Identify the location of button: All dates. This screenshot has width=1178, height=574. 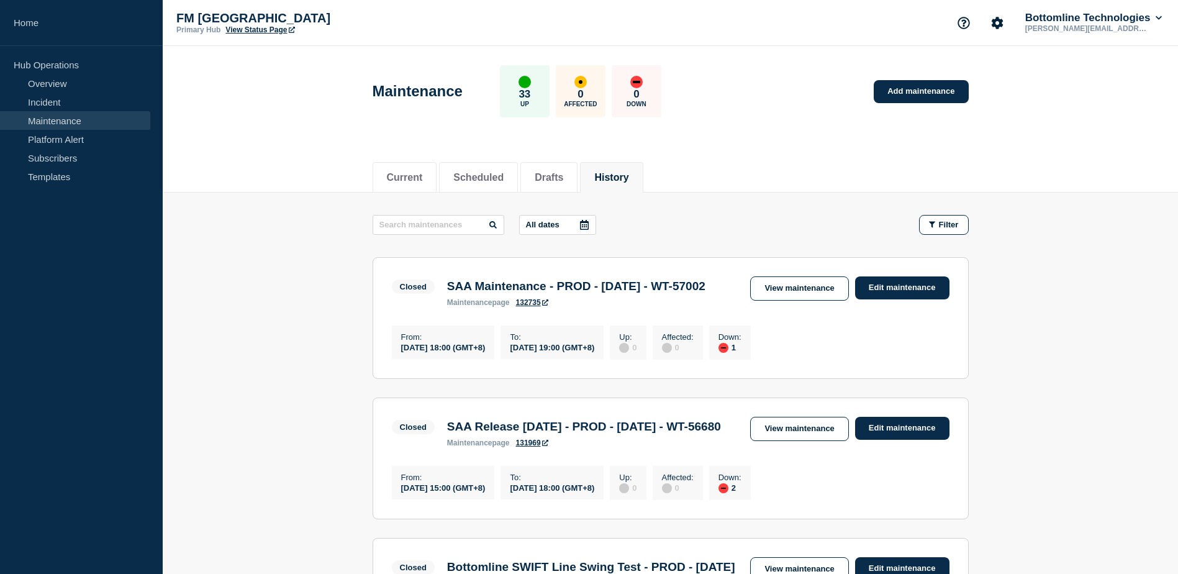
(558, 225).